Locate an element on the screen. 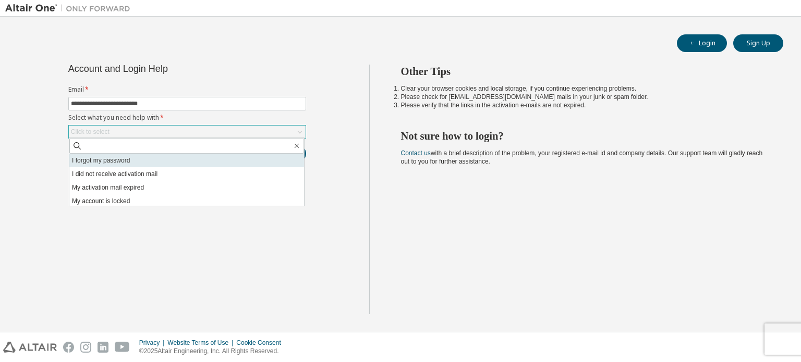 The width and height of the screenshot is (801, 362). div: Account and Login Help is located at coordinates (163, 69).